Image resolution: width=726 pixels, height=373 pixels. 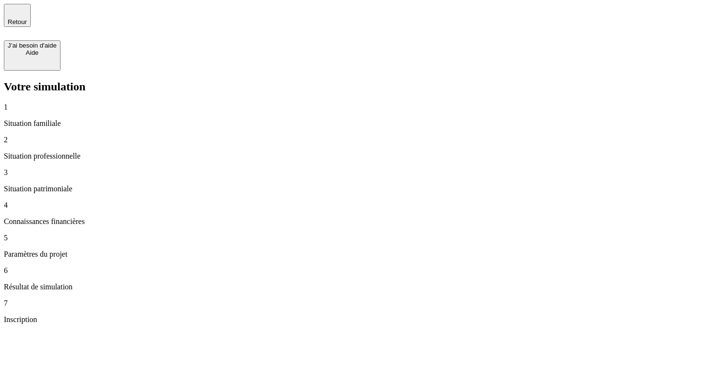 I want to click on p: 7, so click(x=363, y=303).